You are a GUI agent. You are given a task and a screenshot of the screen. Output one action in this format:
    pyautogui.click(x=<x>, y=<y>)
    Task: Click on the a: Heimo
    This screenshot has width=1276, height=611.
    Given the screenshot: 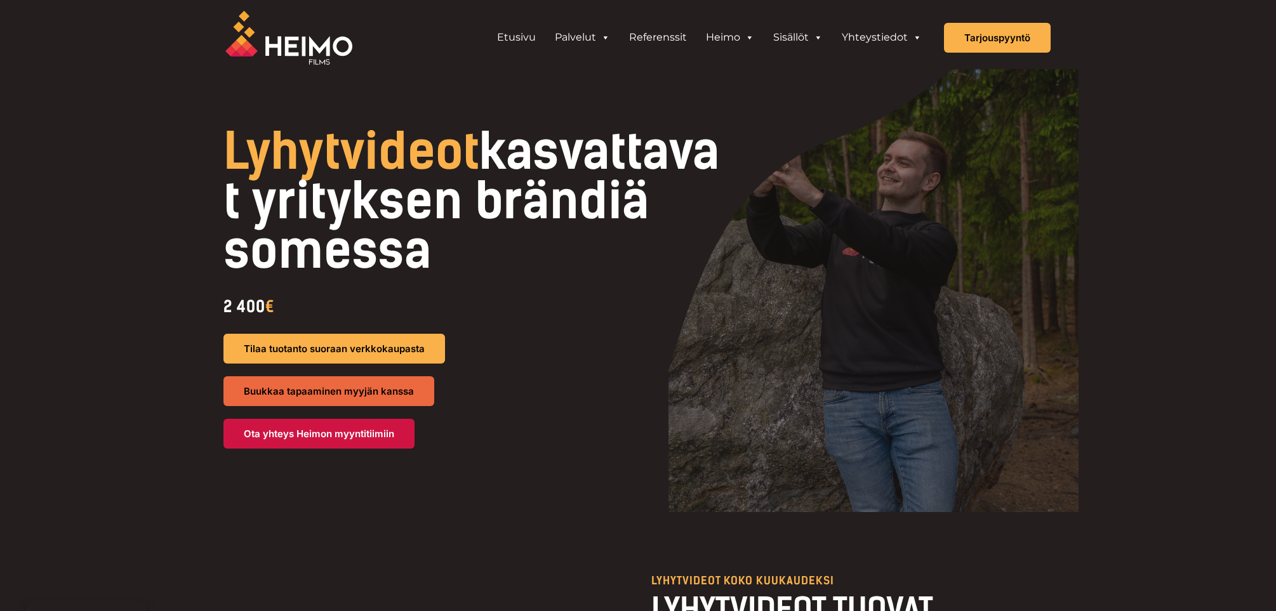 What is the action you would take?
    pyautogui.click(x=730, y=37)
    